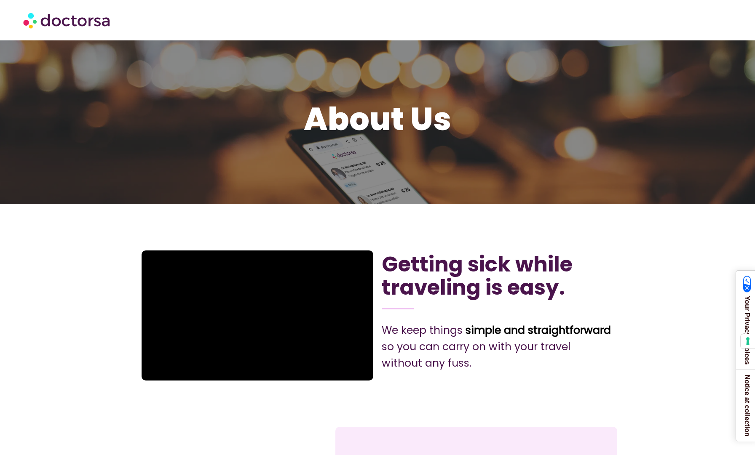 This screenshot has width=755, height=455. What do you see at coordinates (748, 342) in the screenshot?
I see `button: Your consent preferences for tracking technologies` at bounding box center [748, 342].